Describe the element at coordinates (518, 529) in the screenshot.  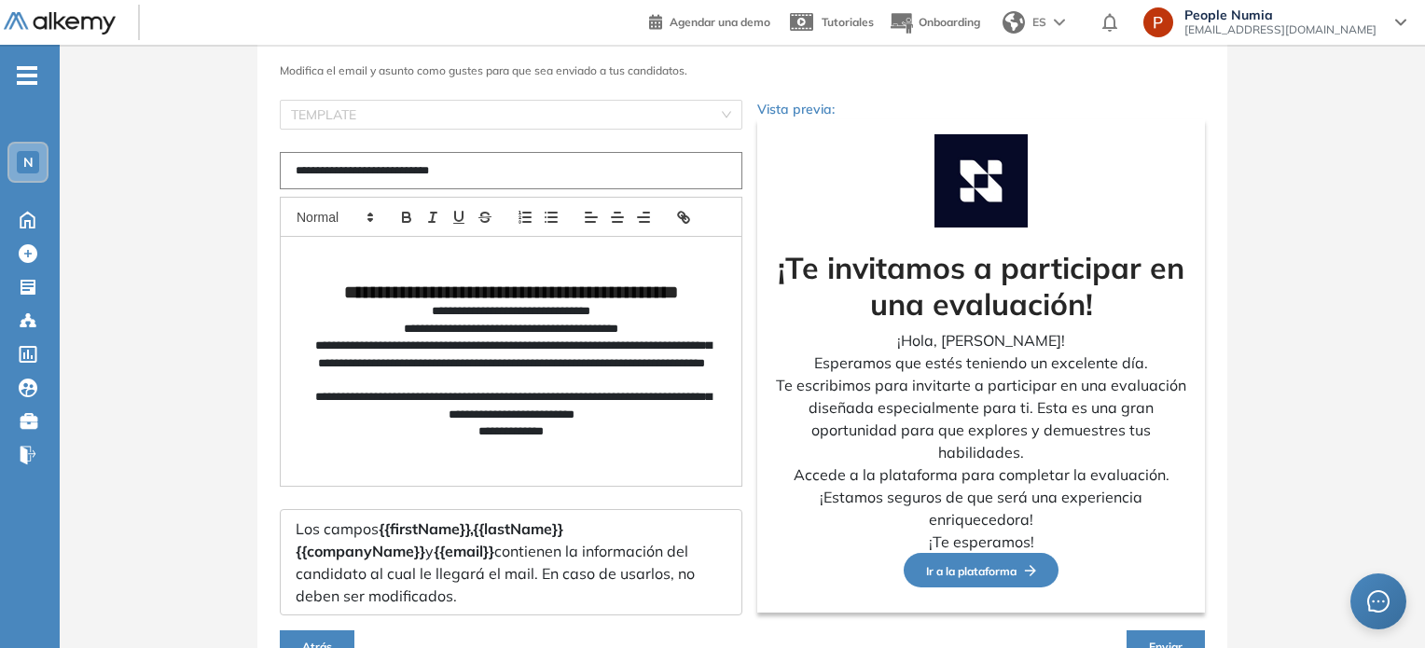
I see `span: {{lastName}}` at that location.